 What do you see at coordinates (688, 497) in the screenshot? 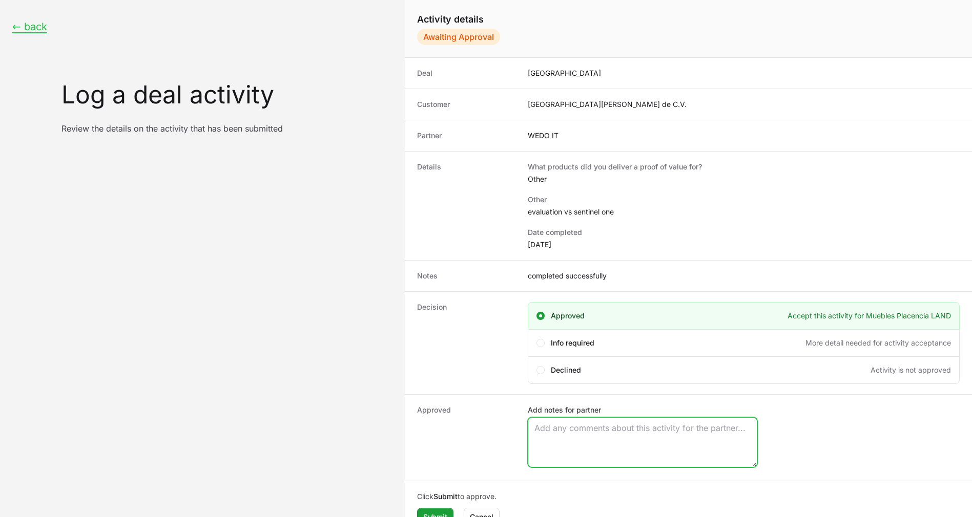
I see `p: Click to approve.` at bounding box center [688, 497].